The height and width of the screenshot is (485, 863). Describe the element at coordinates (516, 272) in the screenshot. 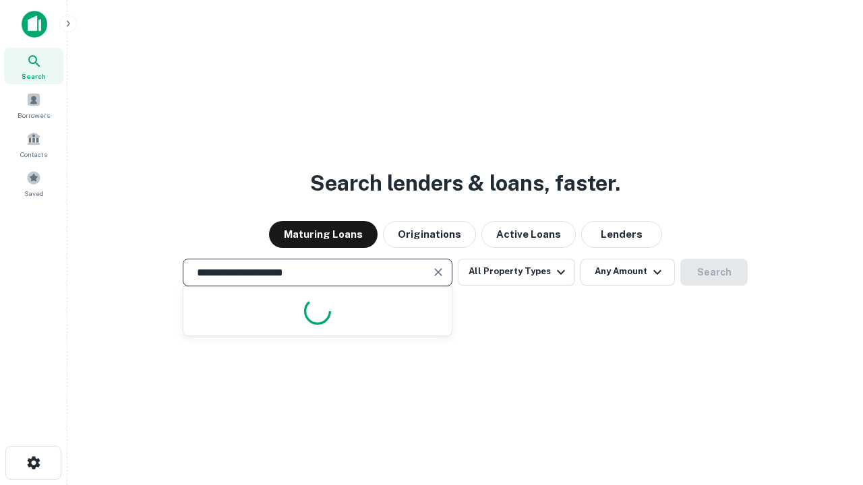

I see `button: All Property Types` at that location.